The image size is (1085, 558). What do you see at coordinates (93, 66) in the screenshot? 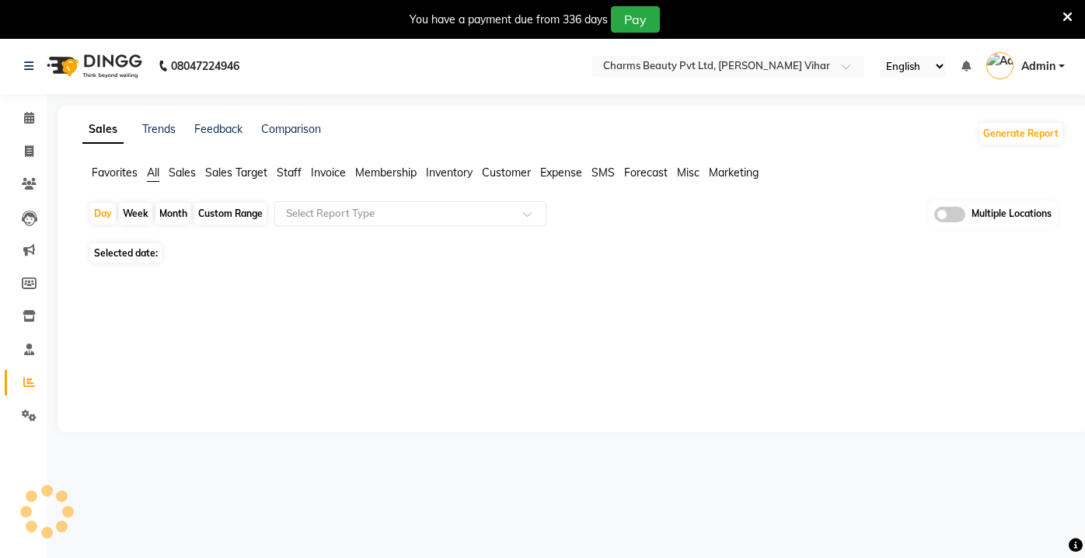
I see `img: logo` at bounding box center [93, 66].